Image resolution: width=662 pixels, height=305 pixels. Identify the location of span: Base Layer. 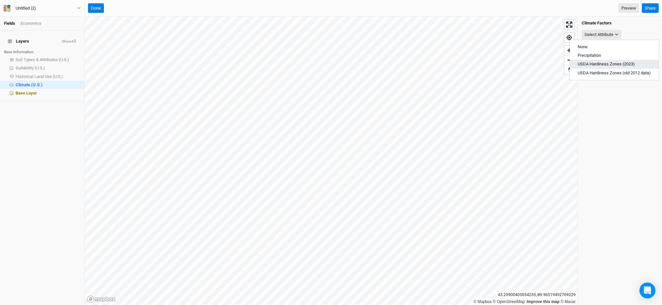
(26, 93).